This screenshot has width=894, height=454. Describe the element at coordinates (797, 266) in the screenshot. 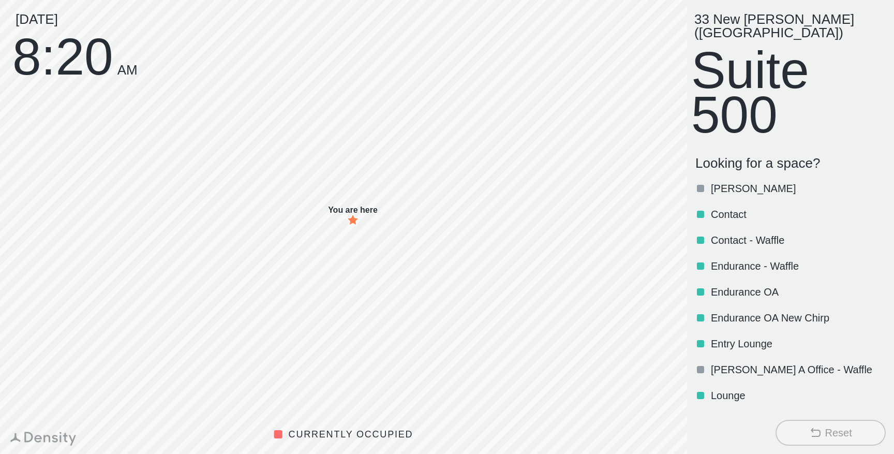

I see `p: Endurance - Waffle` at that location.